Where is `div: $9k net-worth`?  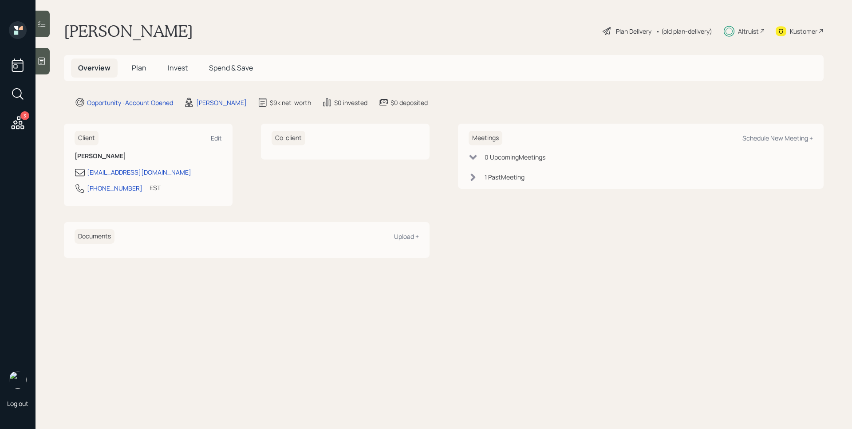
div: $9k net-worth is located at coordinates (290, 102).